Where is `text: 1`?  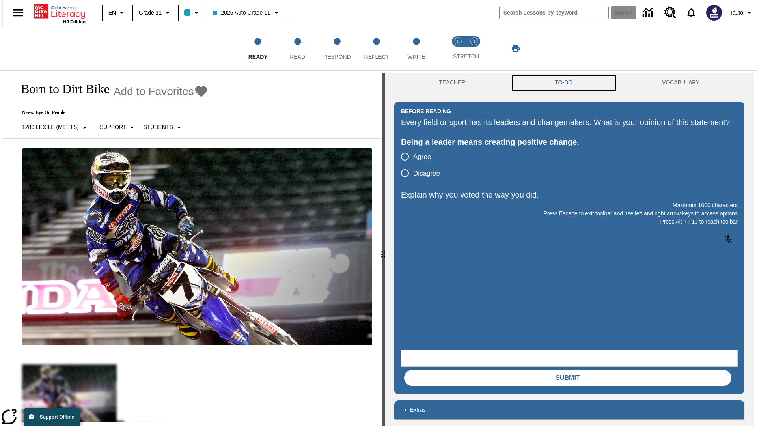 text: 1 is located at coordinates (457, 41).